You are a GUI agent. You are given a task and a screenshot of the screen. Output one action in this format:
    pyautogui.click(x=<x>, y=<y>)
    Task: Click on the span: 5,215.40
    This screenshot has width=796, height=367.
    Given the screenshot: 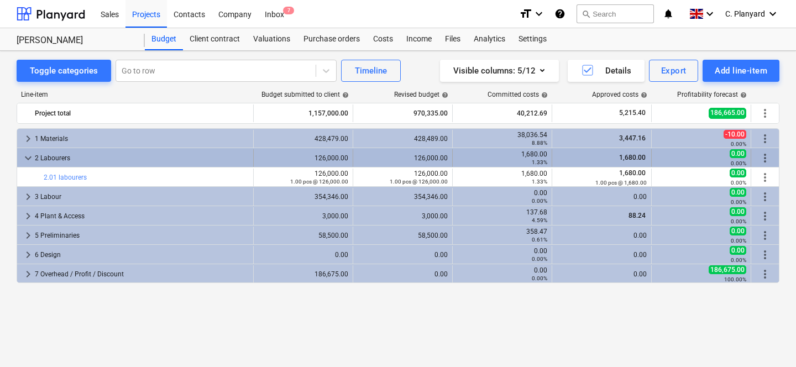 What is the action you would take?
    pyautogui.click(x=632, y=113)
    